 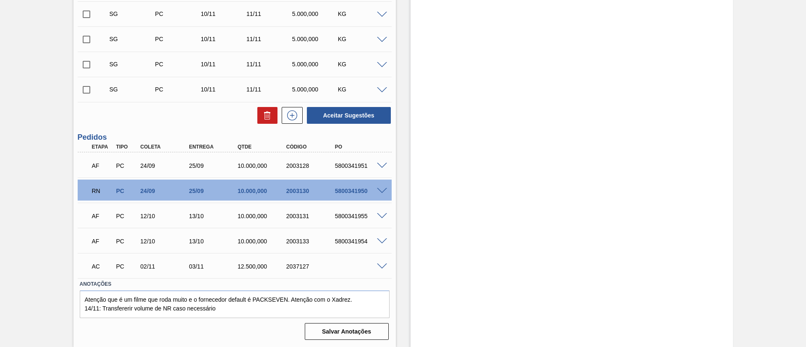 I want to click on div: 5800341950, so click(x=360, y=191).